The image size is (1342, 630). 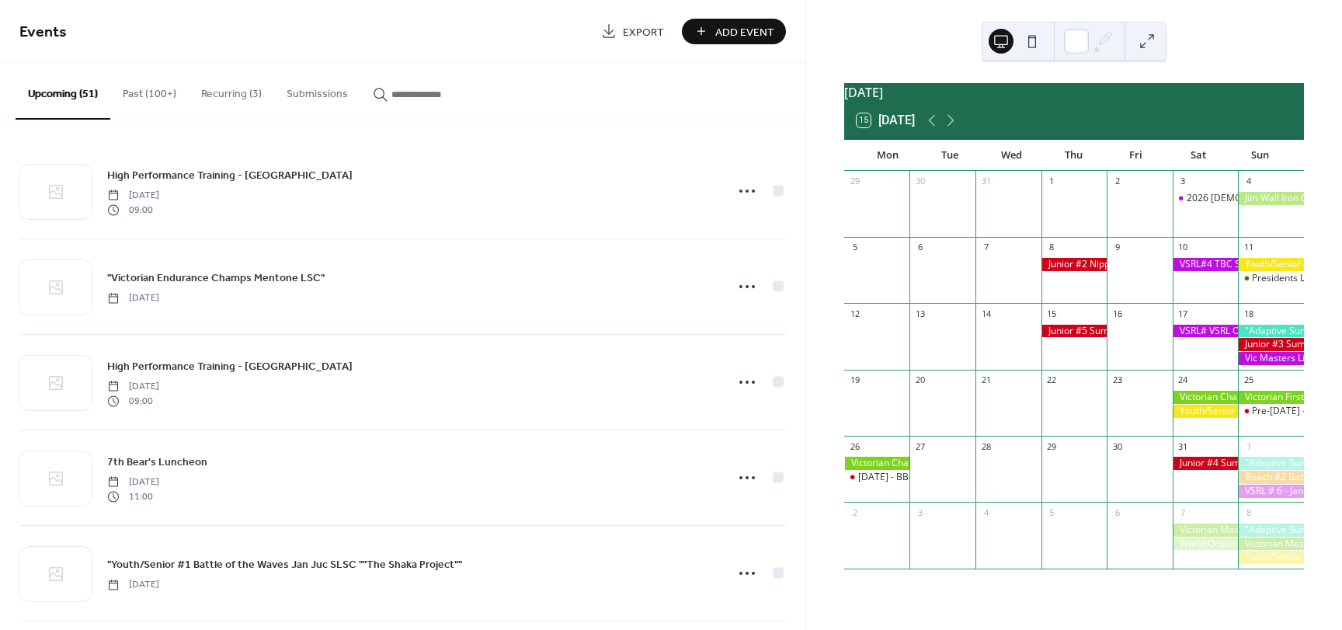 What do you see at coordinates (1270, 557) in the screenshot?
I see `div: Youth/Senior #5 Summer Carnival Point Leo SLSC` at bounding box center [1270, 557].